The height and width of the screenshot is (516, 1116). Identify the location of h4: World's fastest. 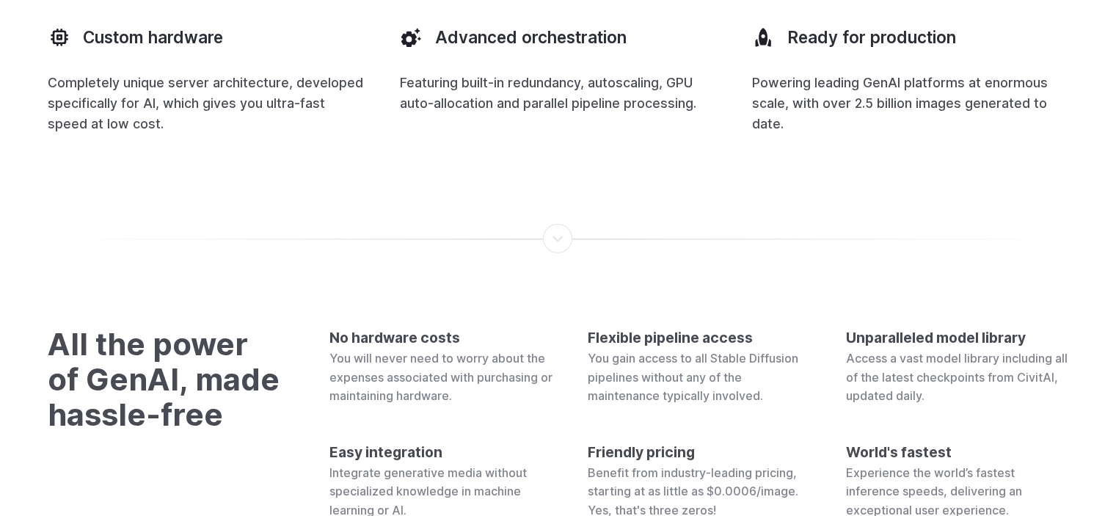
(957, 452).